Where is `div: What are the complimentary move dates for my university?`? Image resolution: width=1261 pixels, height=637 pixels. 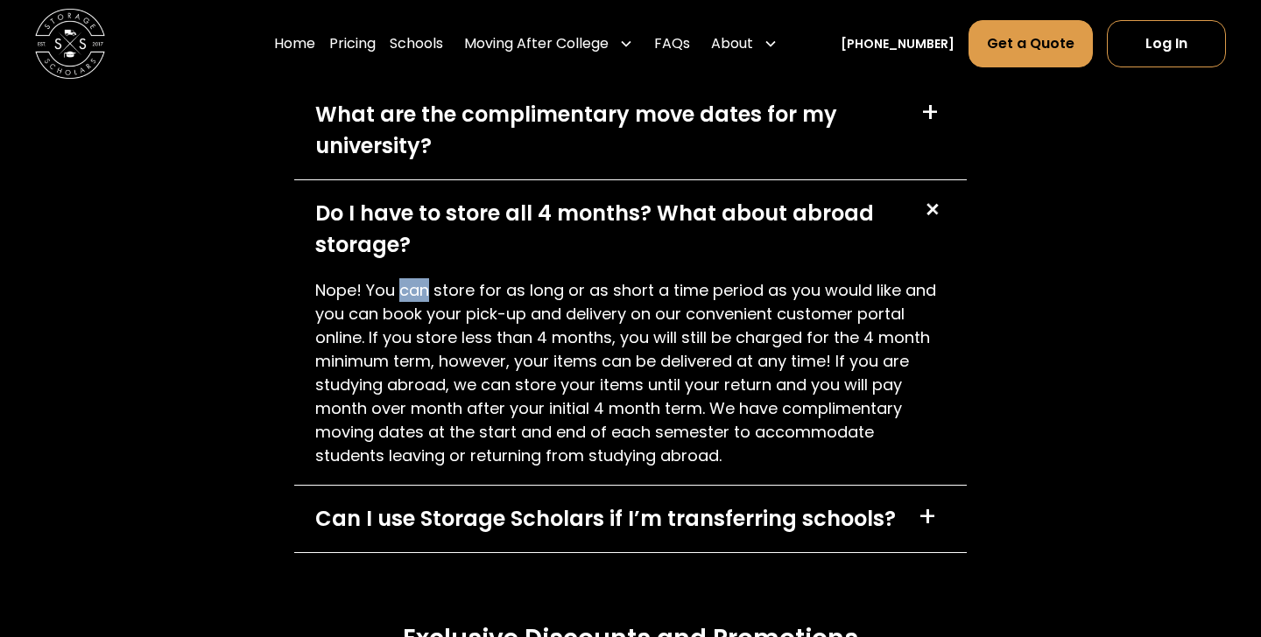
div: What are the complimentary move dates for my university? is located at coordinates (607, 130).